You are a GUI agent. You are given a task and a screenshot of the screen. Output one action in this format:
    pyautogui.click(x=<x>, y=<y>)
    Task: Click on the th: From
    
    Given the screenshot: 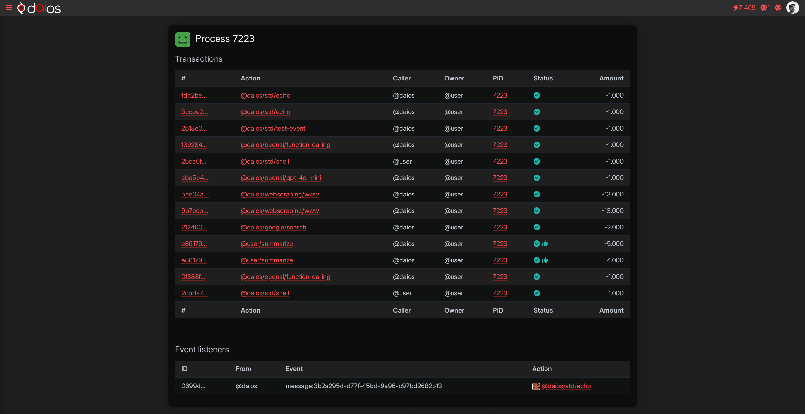 What is the action you would take?
    pyautogui.click(x=254, y=369)
    